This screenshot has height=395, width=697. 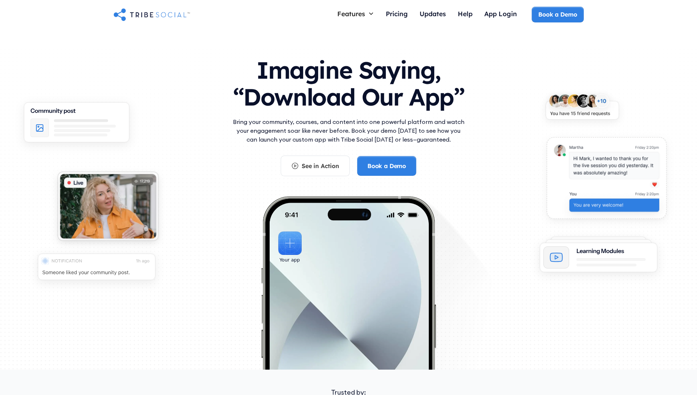 I want to click on a: App Login, so click(x=500, y=14).